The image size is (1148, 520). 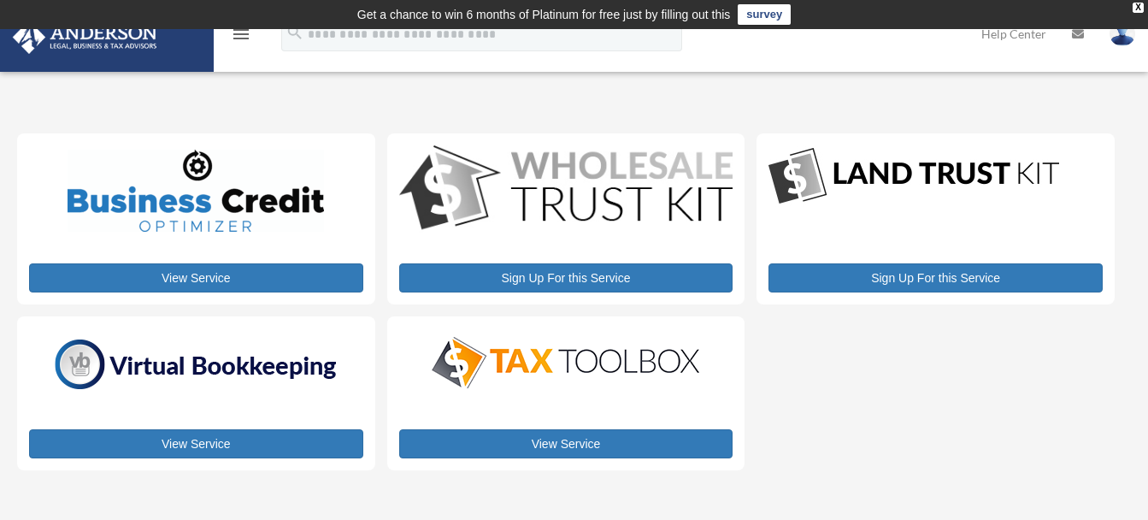 What do you see at coordinates (295, 32) in the screenshot?
I see `i: search` at bounding box center [295, 32].